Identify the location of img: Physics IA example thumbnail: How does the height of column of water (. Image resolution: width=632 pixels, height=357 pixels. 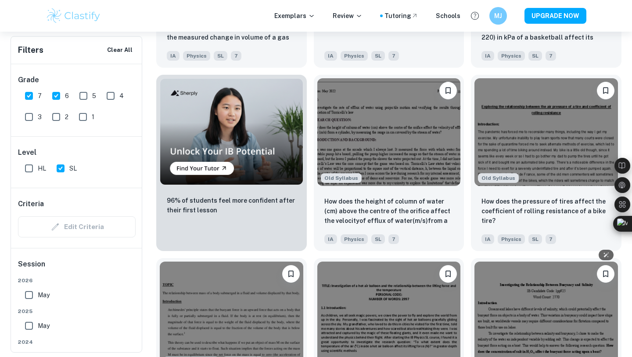
(389, 132).